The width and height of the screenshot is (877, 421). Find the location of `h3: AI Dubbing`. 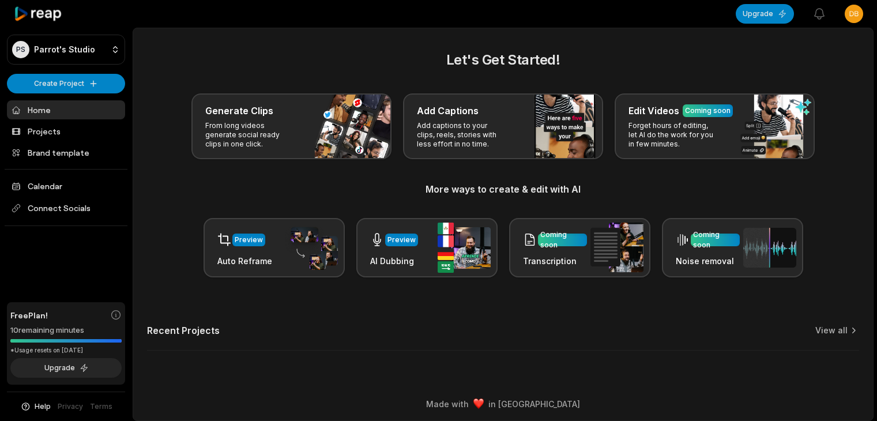

h3: AI Dubbing is located at coordinates (394, 261).